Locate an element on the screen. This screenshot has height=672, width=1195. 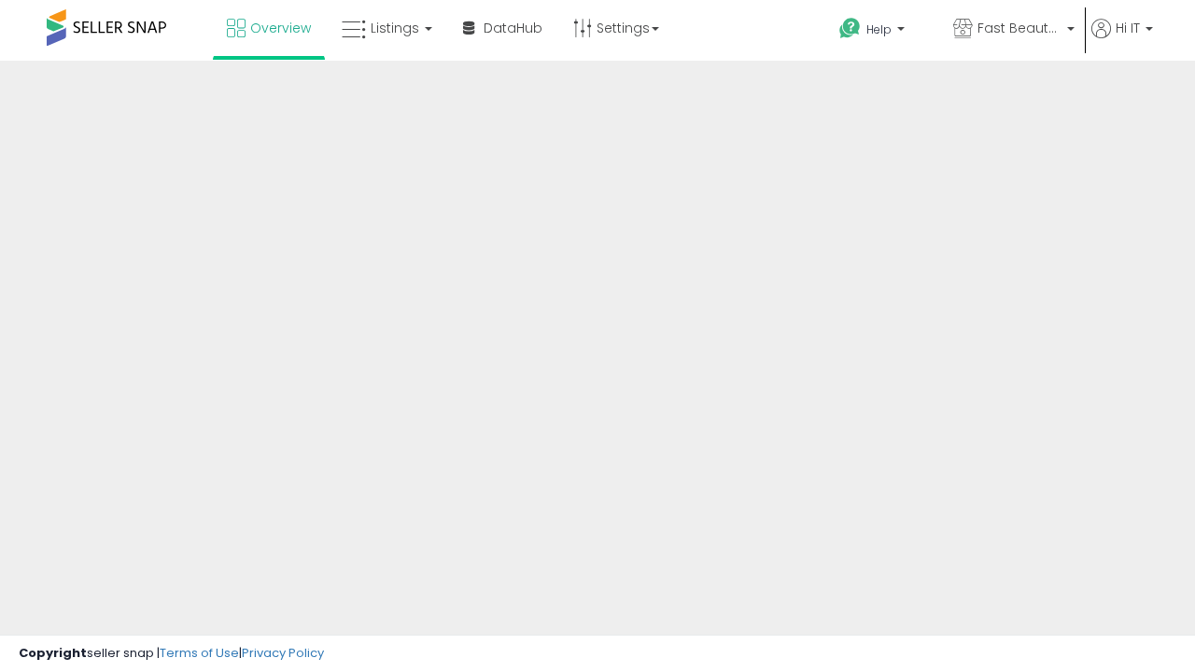
a: Terms of Use is located at coordinates (199, 652).